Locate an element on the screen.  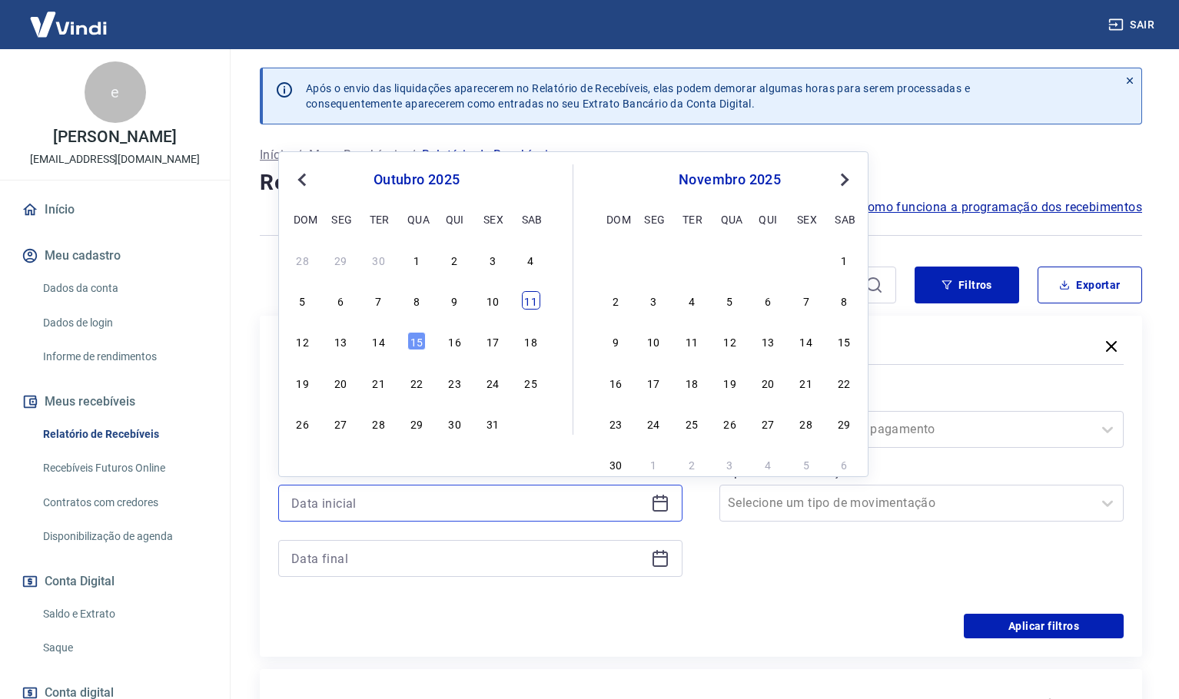
a: Dados da conta is located at coordinates (124, 288).